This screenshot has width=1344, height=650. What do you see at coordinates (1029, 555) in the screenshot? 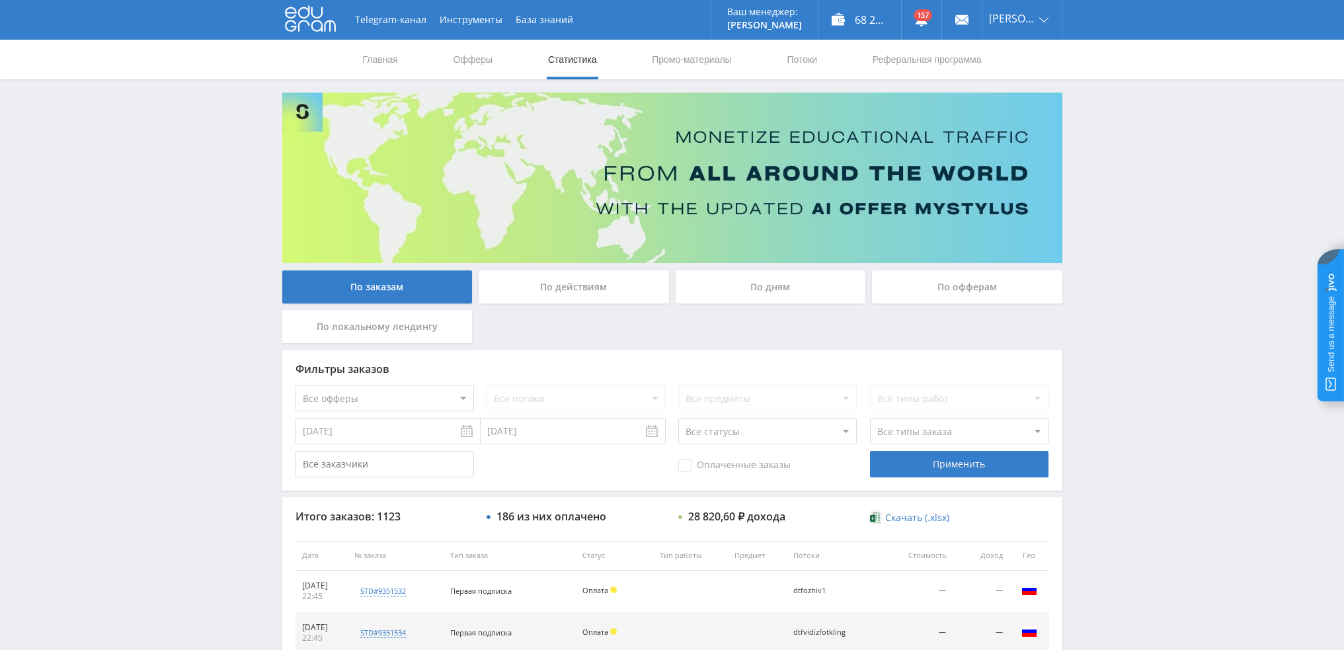
I see `th: Гео` at bounding box center [1029, 555].